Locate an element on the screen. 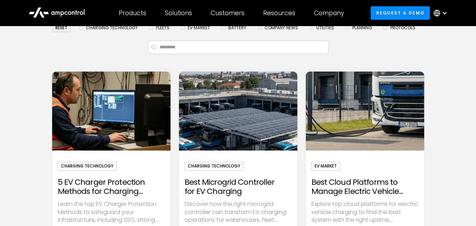  span: Fleets is located at coordinates (163, 28).